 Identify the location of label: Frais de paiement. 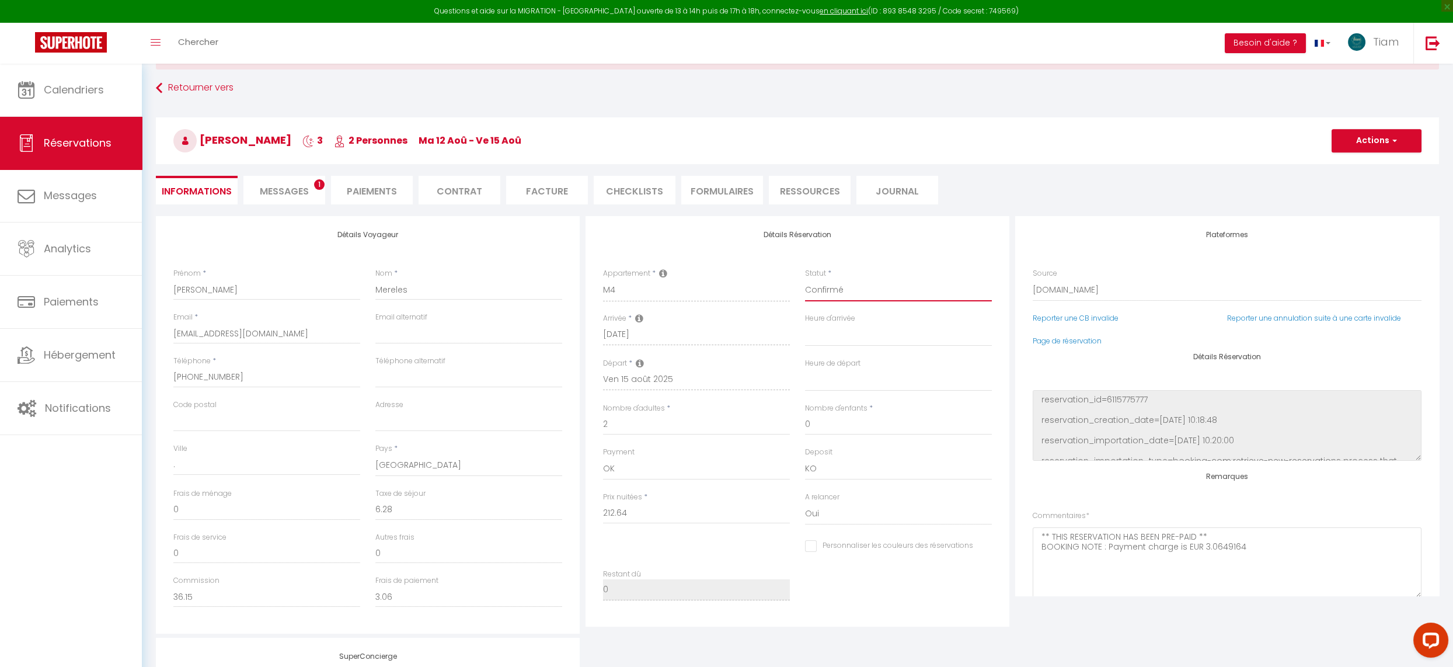
(407, 580).